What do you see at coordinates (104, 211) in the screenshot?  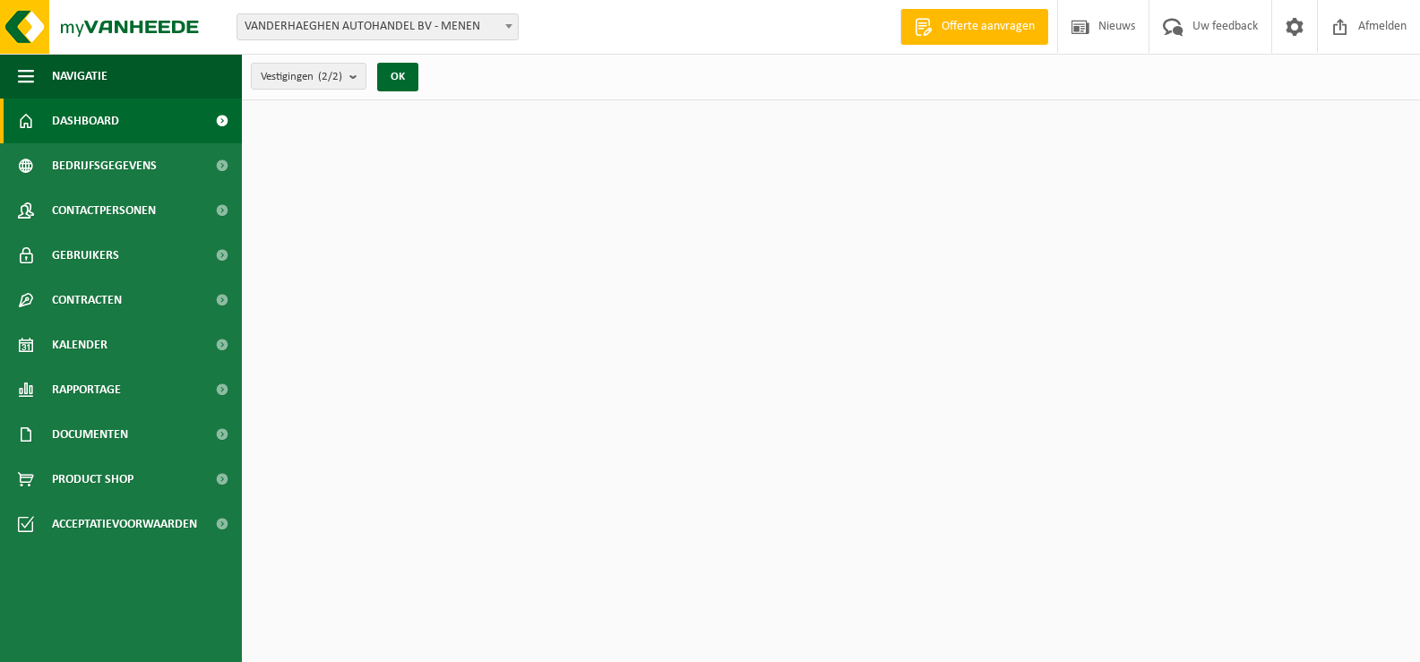 I see `span: Contactpersonen` at bounding box center [104, 211].